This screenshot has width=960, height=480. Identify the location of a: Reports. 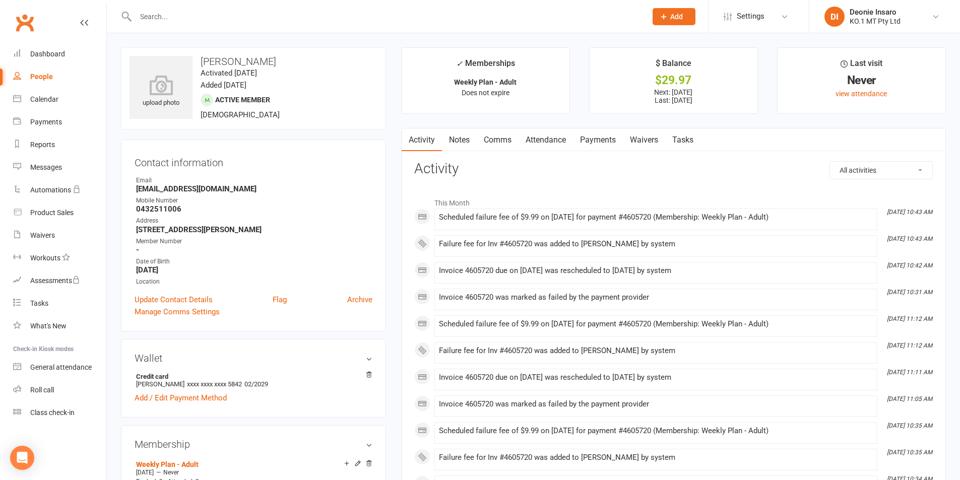
(59, 145).